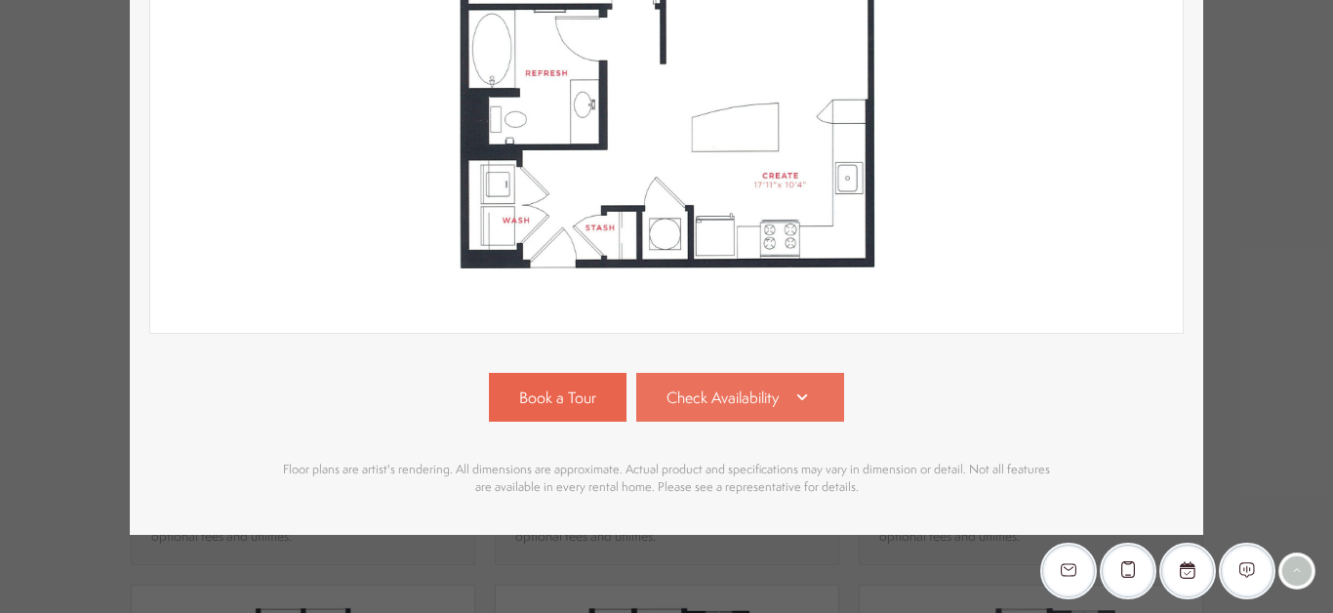 This screenshot has height=613, width=1333. I want to click on a: Check Availability, so click(741, 397).